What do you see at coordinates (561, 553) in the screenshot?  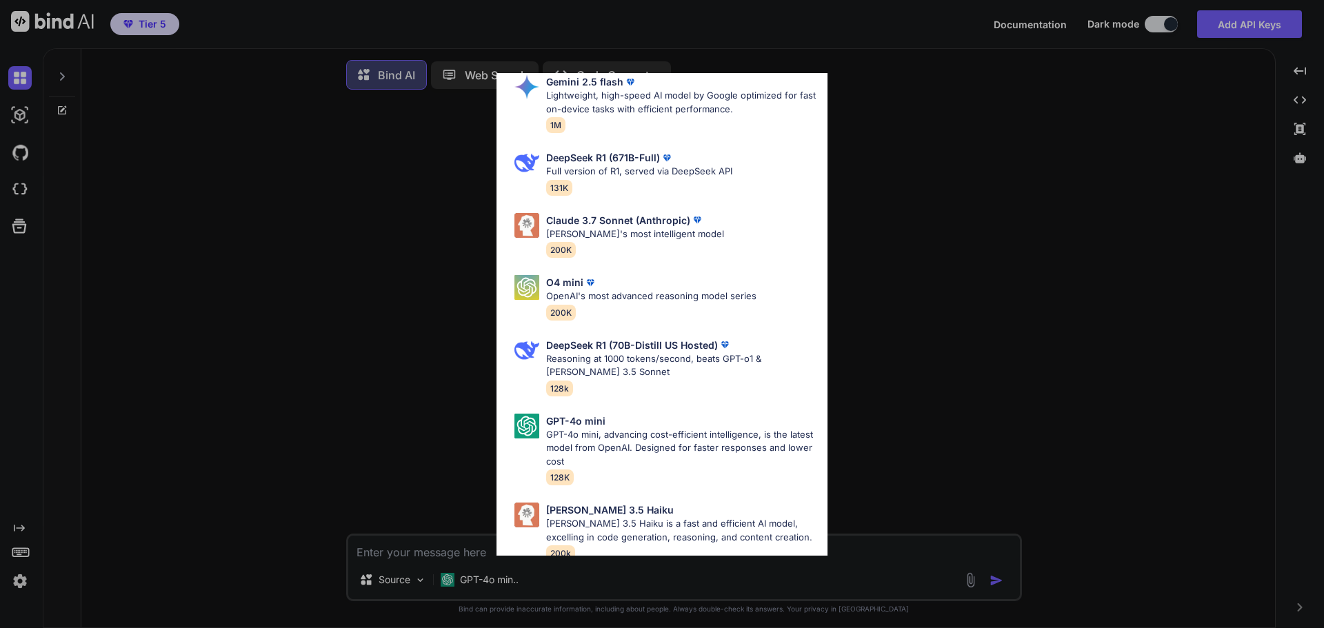 I see `span: 200k` at bounding box center [561, 553].